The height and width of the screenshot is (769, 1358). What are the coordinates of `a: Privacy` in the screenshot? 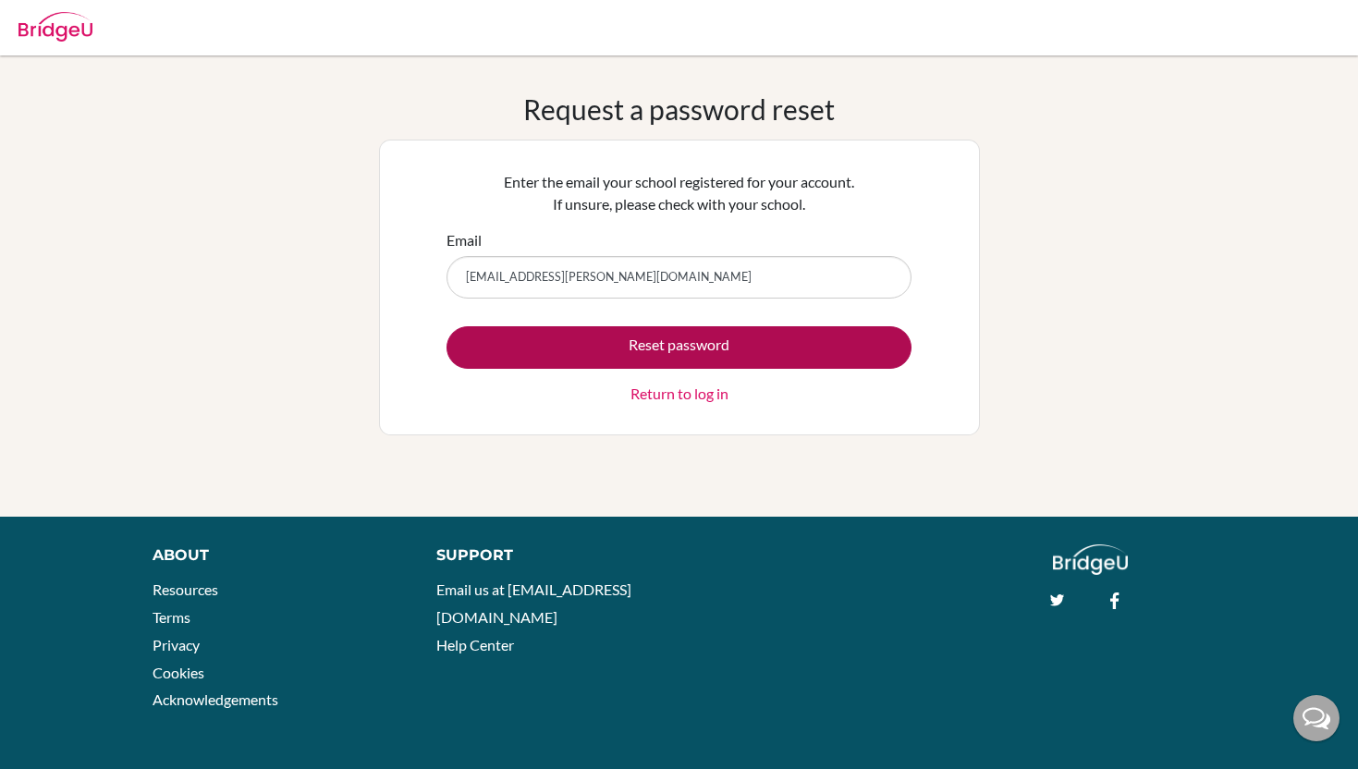 It's located at (176, 644).